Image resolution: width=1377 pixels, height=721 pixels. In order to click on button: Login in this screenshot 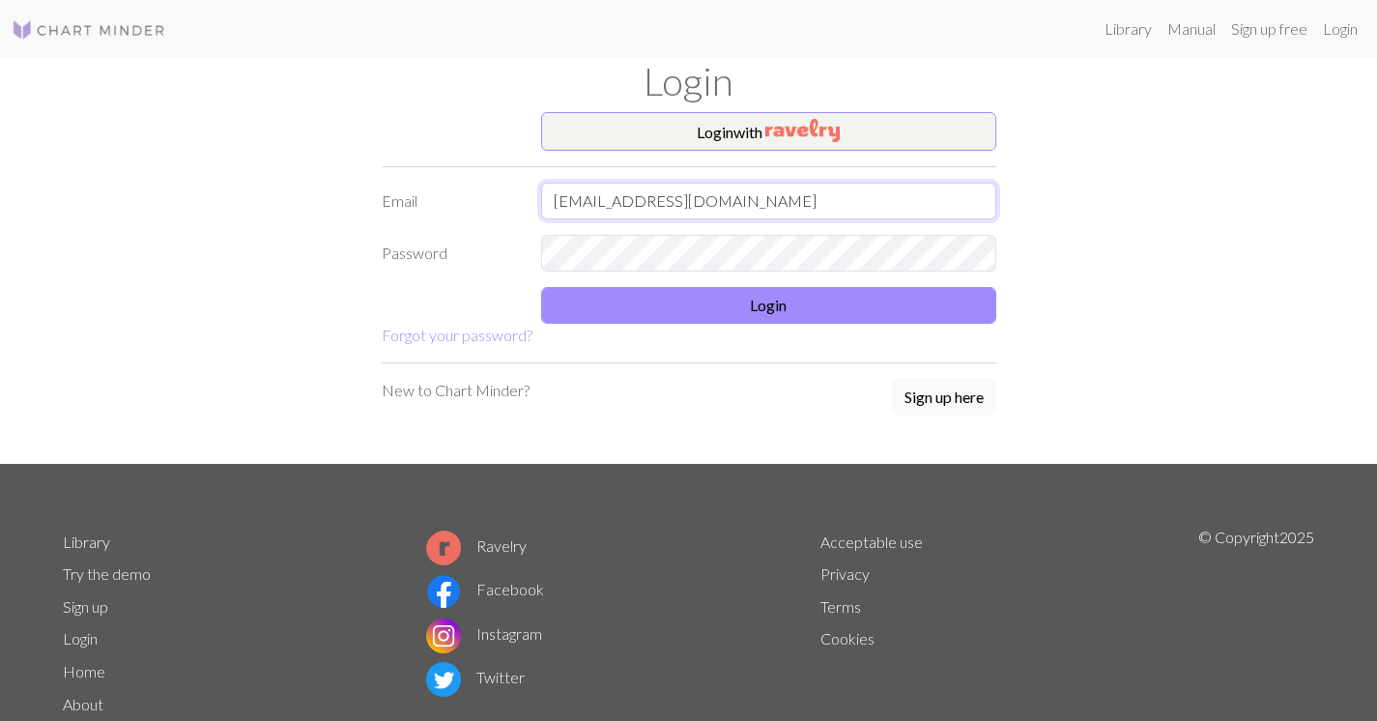, I will do `click(768, 305)`.